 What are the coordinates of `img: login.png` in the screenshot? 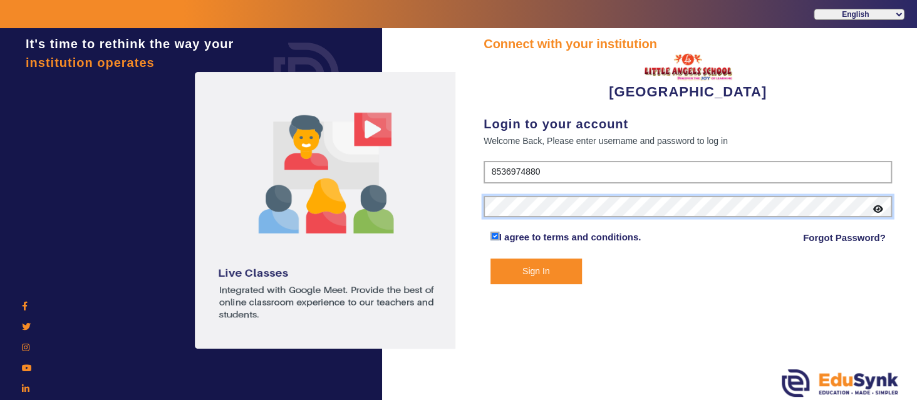 It's located at (306, 75).